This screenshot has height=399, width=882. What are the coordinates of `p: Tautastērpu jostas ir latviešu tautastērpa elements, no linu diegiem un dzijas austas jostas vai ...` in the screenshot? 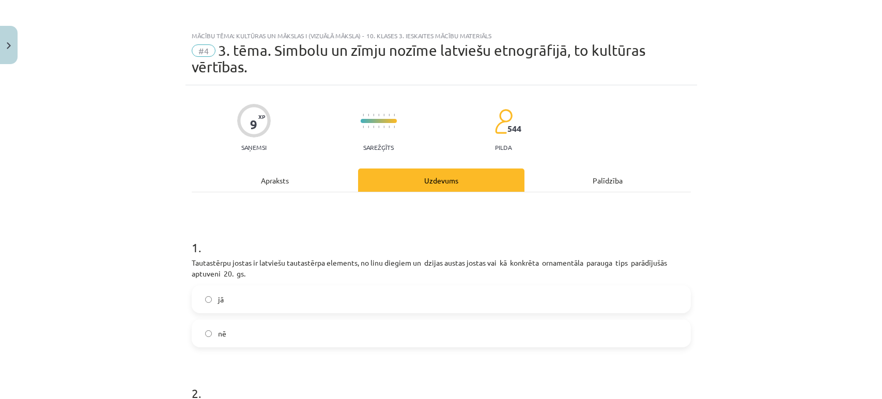 It's located at (441, 268).